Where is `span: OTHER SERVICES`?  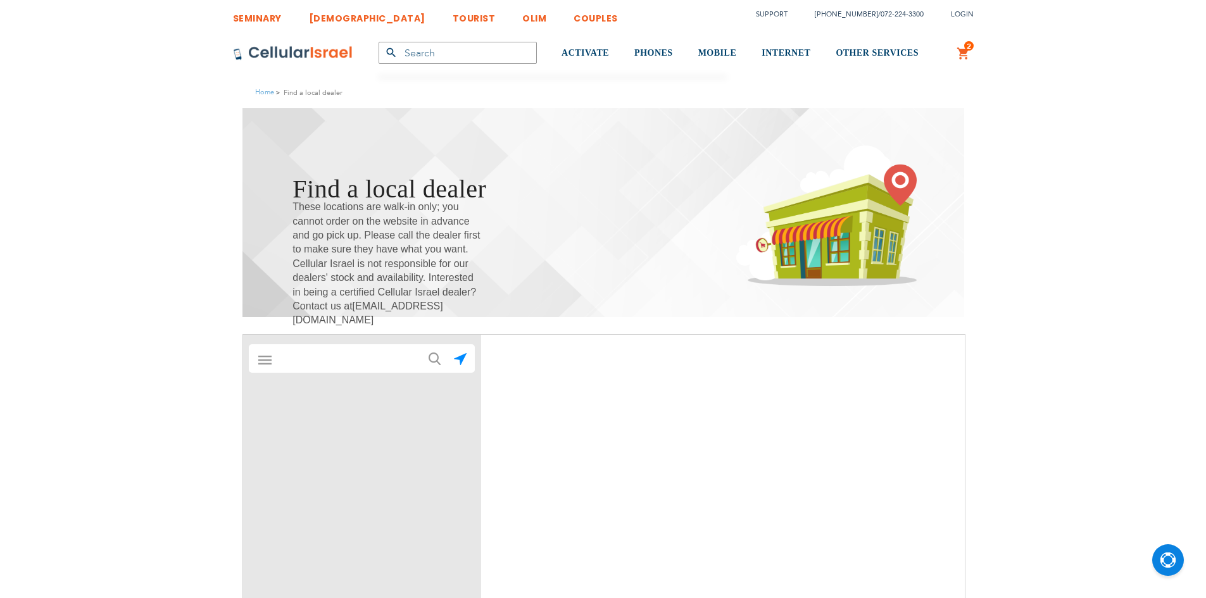 span: OTHER SERVICES is located at coordinates (877, 53).